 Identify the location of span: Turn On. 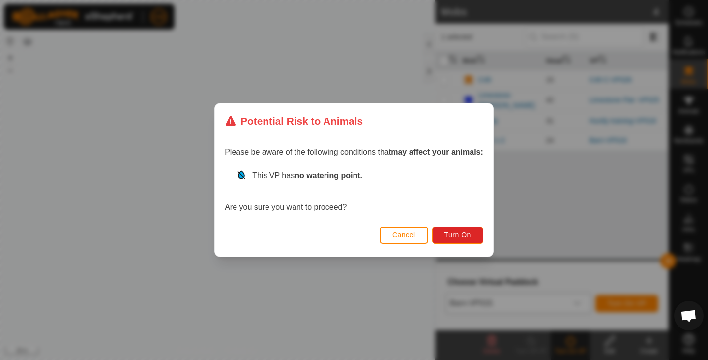
(458, 235).